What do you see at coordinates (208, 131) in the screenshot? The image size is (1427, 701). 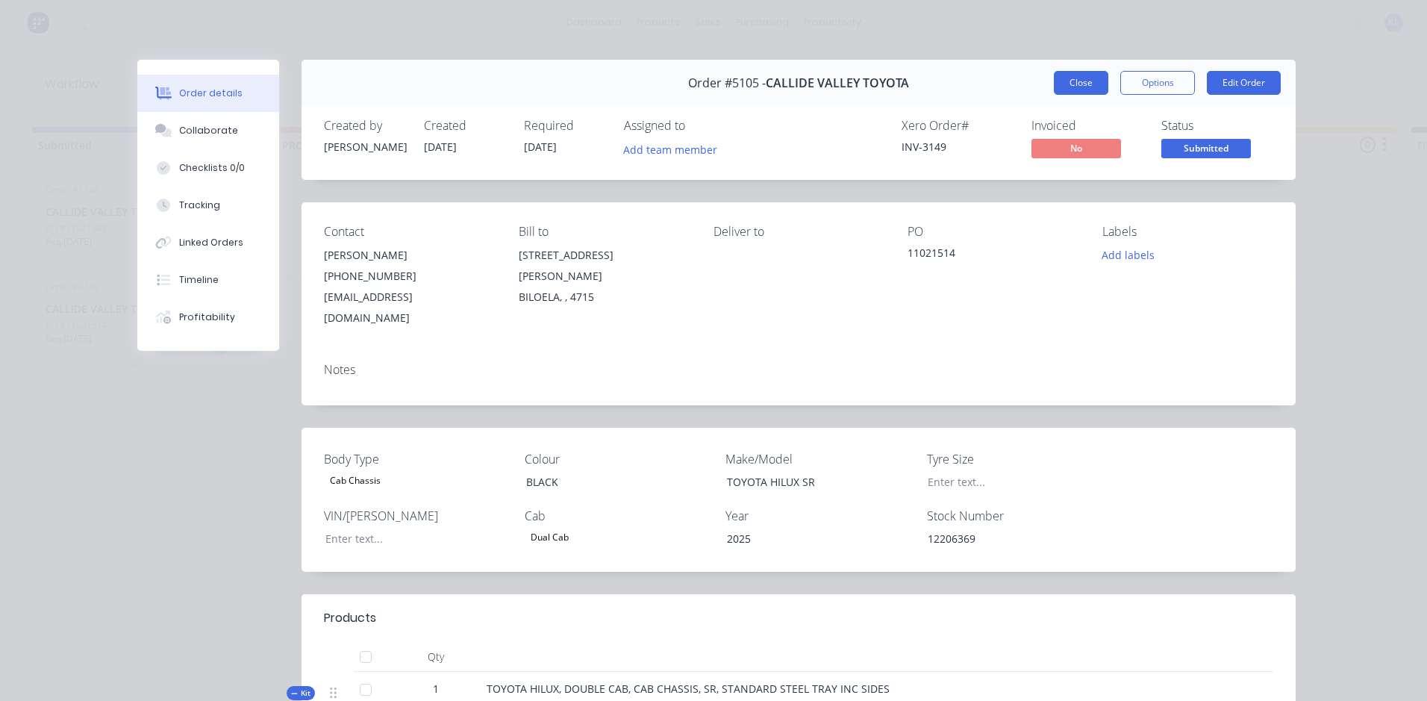 I see `div: Collaborate` at bounding box center [208, 131].